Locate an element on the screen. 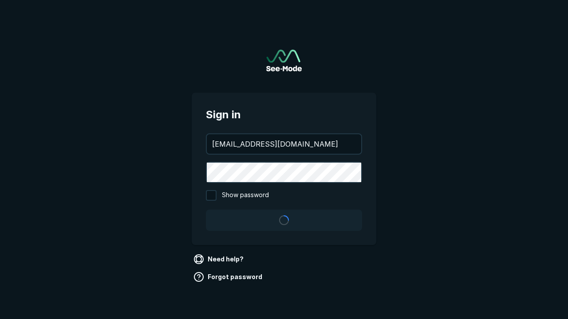  a: Need help? is located at coordinates (219, 259).